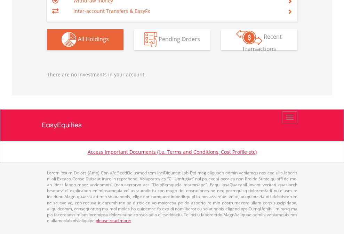 This screenshot has height=234, width=344. Describe the element at coordinates (262, 42) in the screenshot. I see `span: Recent Transactions` at that location.